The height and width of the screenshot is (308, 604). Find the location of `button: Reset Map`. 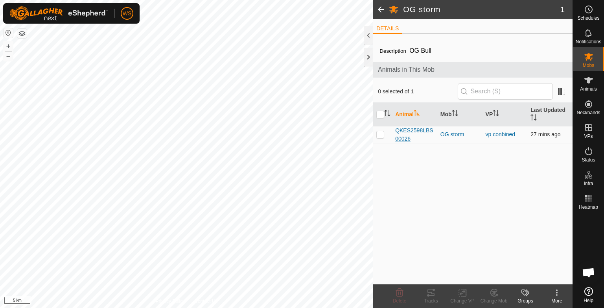

button: Reset Map is located at coordinates (8, 33).